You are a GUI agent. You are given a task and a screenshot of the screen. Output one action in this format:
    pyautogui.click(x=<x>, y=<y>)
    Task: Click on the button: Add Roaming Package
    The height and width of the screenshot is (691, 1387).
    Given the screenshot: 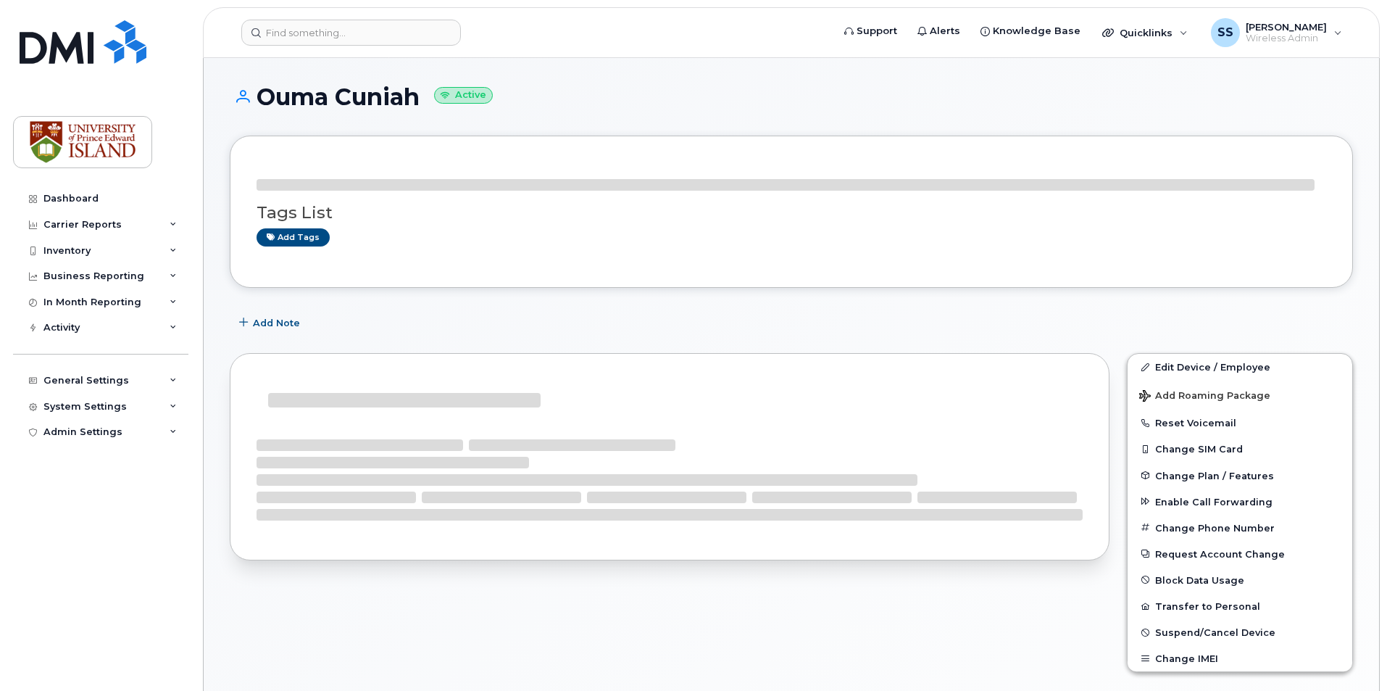 What is the action you would take?
    pyautogui.click(x=1240, y=394)
    